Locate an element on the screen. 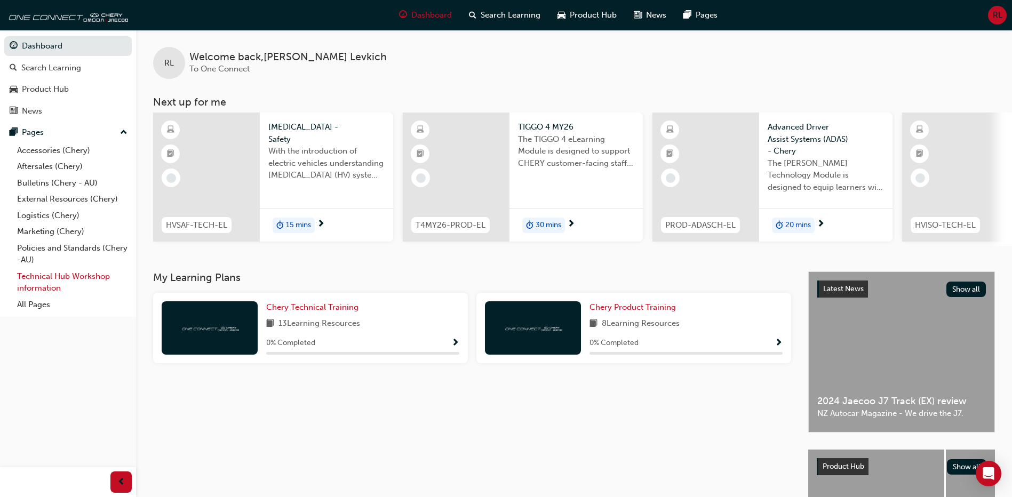  a: Logistics (Chery) is located at coordinates (72, 216).